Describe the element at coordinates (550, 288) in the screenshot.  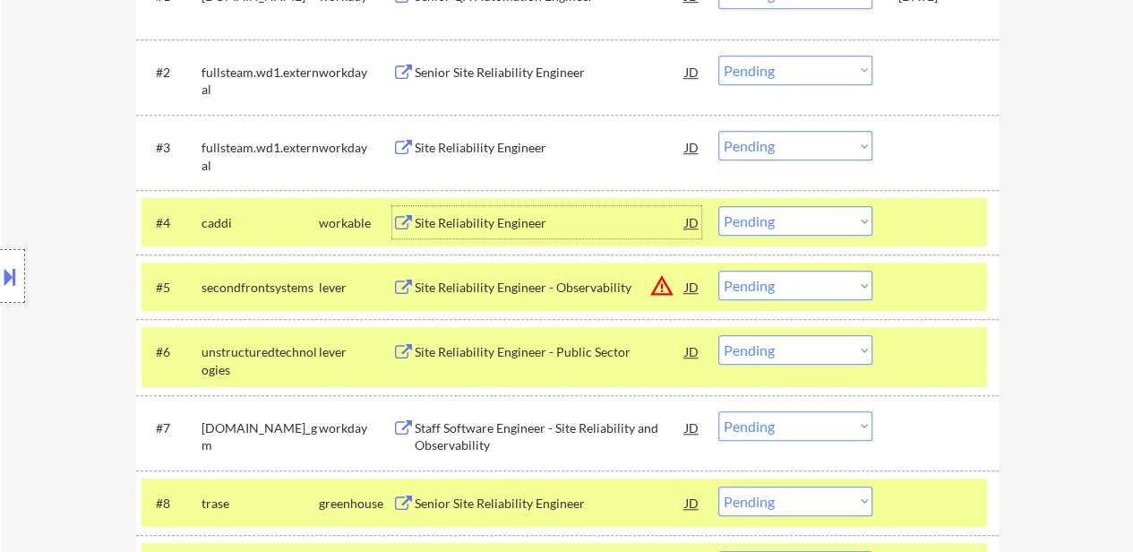
I see `div: Site Reliability Engineer - Observability` at that location.